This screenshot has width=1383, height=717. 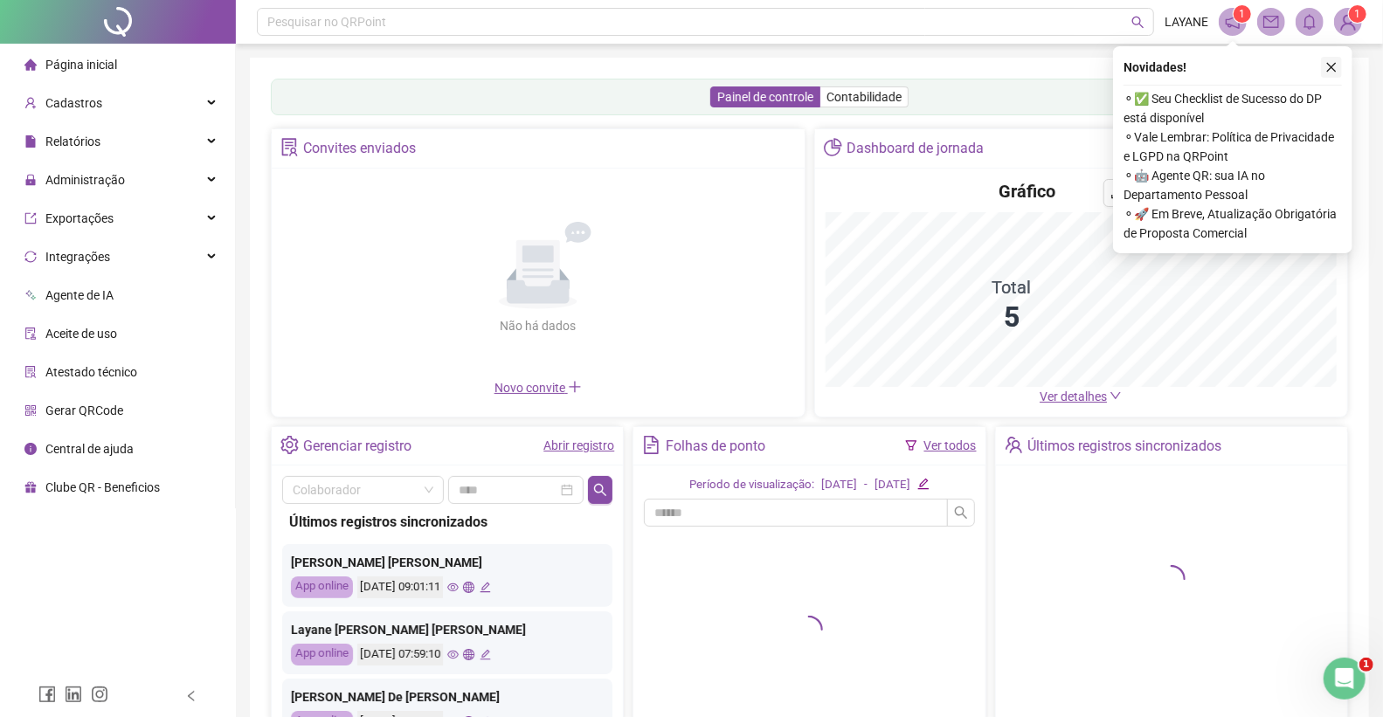 What do you see at coordinates (833, 147) in the screenshot?
I see `span: pie-chart` at bounding box center [833, 147].